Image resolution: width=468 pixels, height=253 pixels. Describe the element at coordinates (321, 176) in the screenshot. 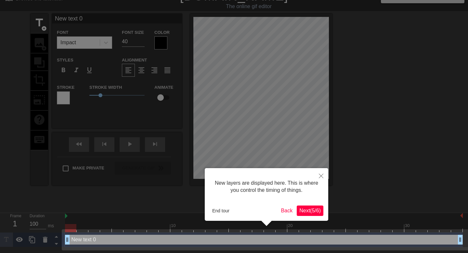

I see `button: Close` at that location.